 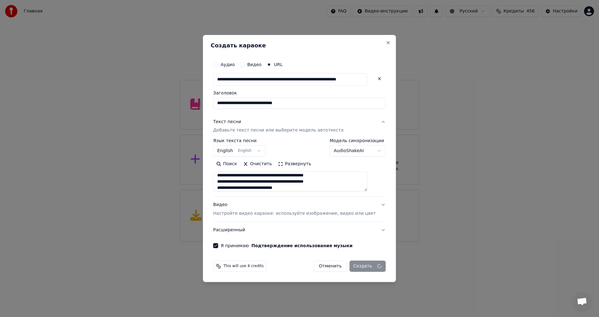 I want to click on label: Язык текста песни, so click(x=239, y=141).